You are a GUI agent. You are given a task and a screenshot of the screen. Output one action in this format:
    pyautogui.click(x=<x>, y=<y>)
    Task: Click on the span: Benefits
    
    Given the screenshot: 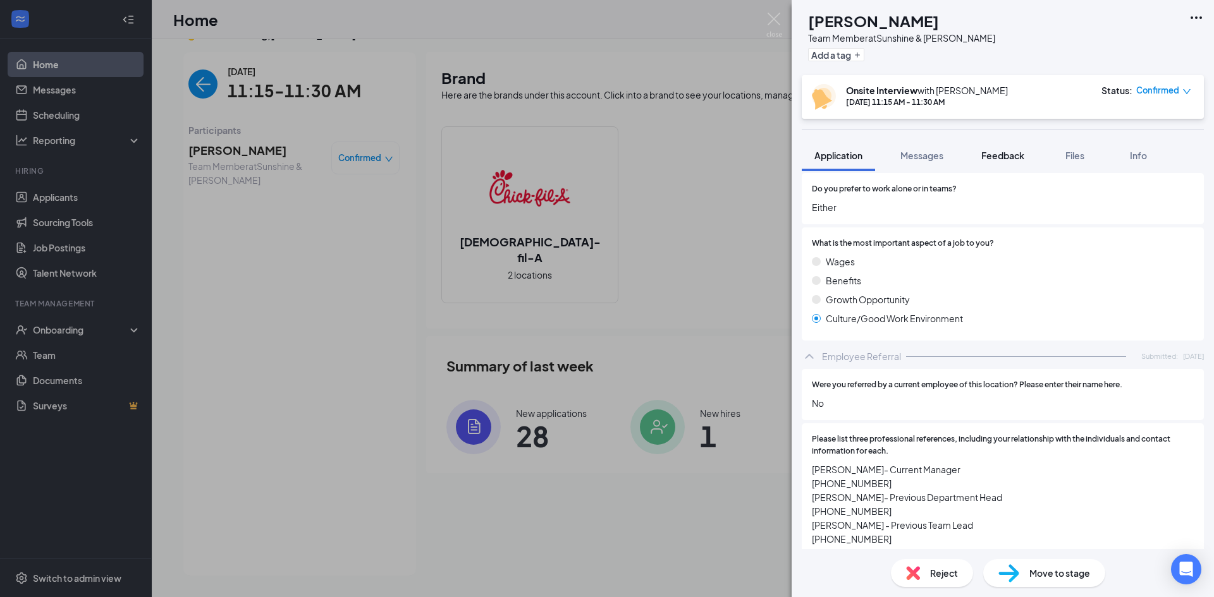 What is the action you would take?
    pyautogui.click(x=843, y=281)
    